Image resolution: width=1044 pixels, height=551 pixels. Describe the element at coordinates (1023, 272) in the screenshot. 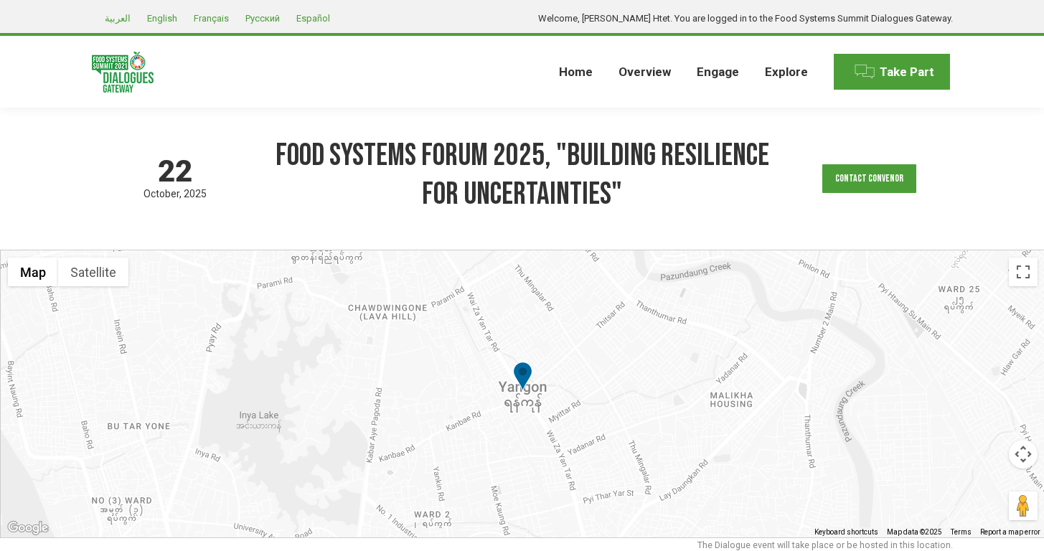

I see `button: Toggle fullscreen view` at that location.